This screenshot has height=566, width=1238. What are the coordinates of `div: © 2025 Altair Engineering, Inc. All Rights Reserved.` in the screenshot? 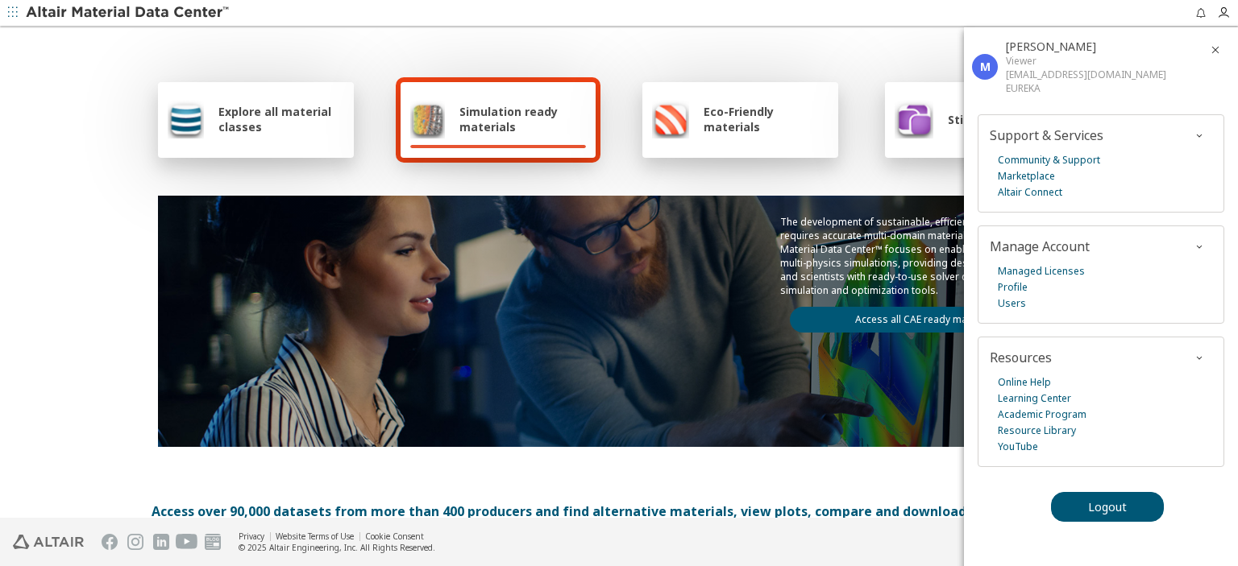 It's located at (337, 548).